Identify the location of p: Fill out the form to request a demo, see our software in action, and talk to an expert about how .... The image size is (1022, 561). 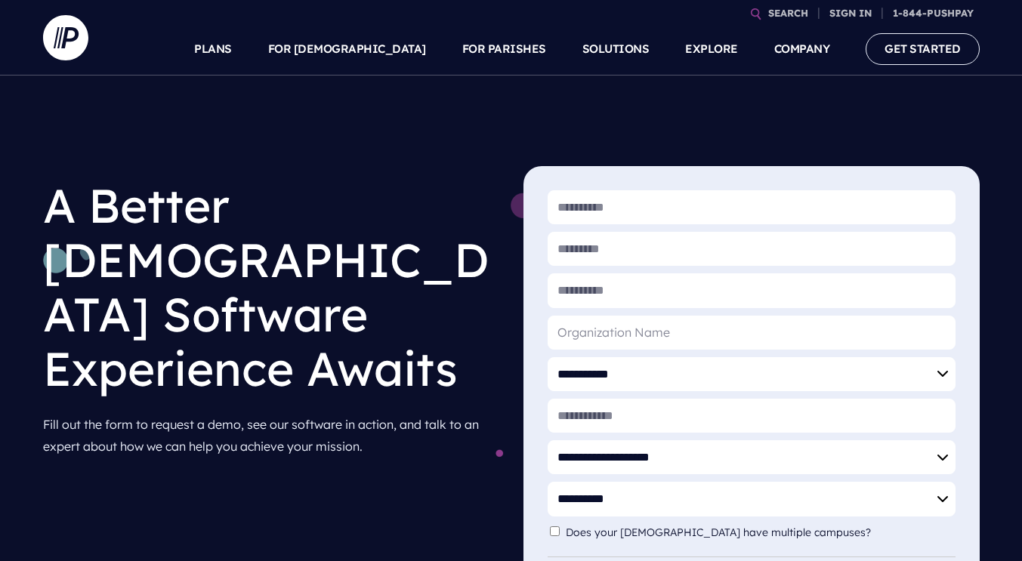
(271, 436).